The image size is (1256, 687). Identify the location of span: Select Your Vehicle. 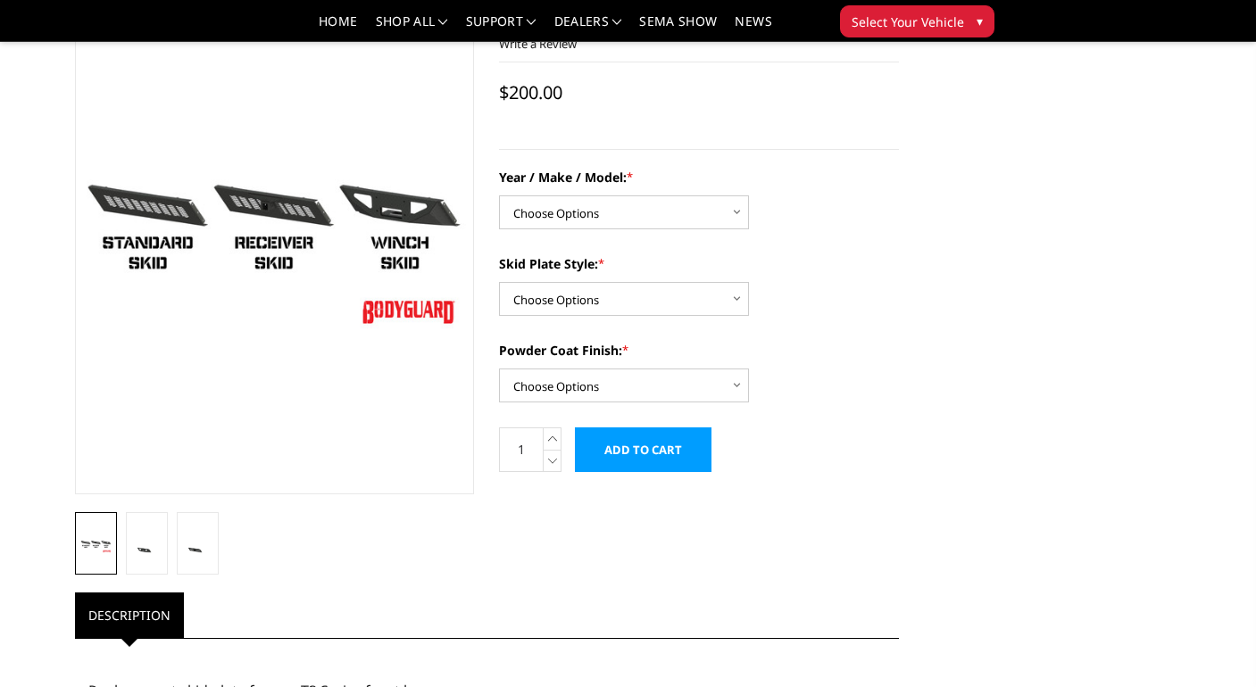
(908, 21).